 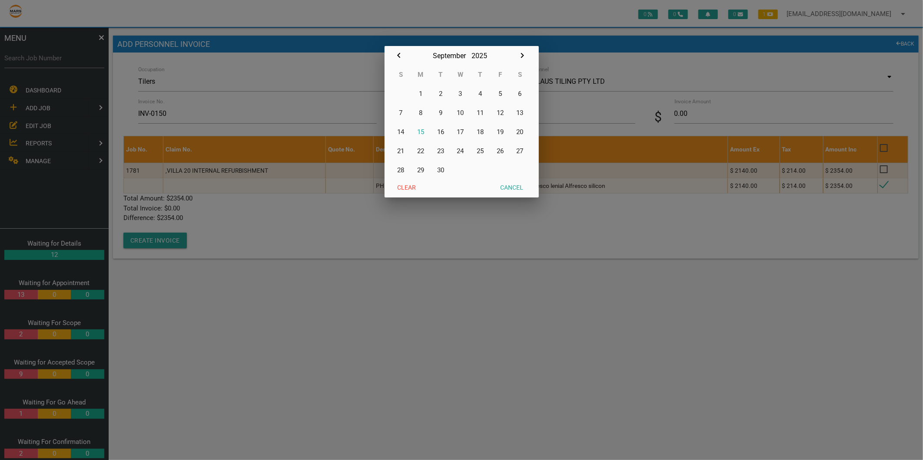 What do you see at coordinates (480, 75) in the screenshot?
I see `abbr: Thursday` at bounding box center [480, 75].